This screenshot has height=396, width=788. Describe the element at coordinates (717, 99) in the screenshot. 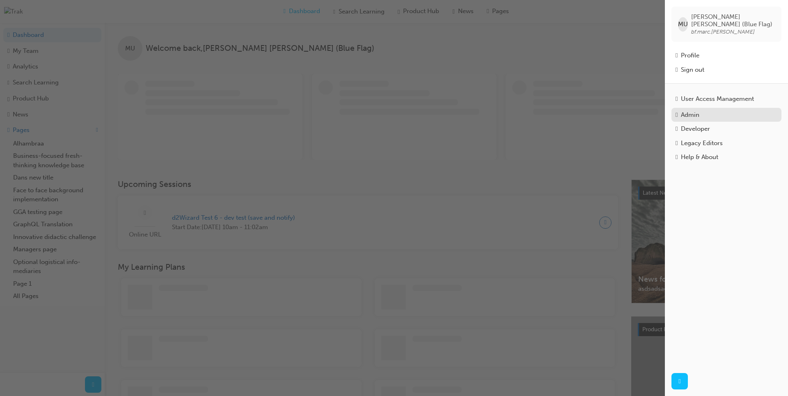

I see `div: User Access Management` at that location.